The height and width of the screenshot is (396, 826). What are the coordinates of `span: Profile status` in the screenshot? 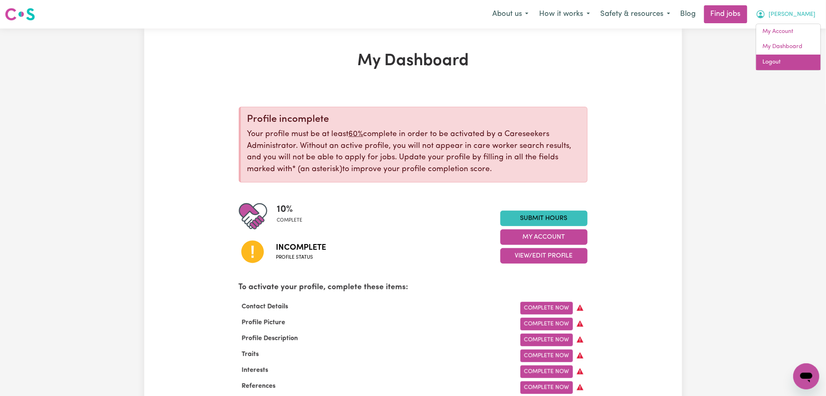 It's located at (301, 257).